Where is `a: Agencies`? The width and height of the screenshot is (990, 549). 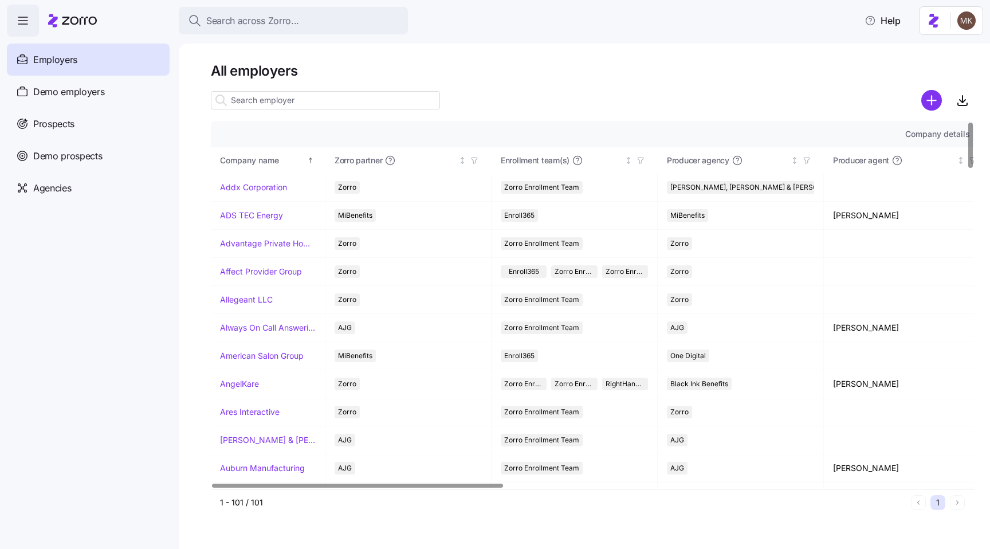 a: Agencies is located at coordinates (88, 188).